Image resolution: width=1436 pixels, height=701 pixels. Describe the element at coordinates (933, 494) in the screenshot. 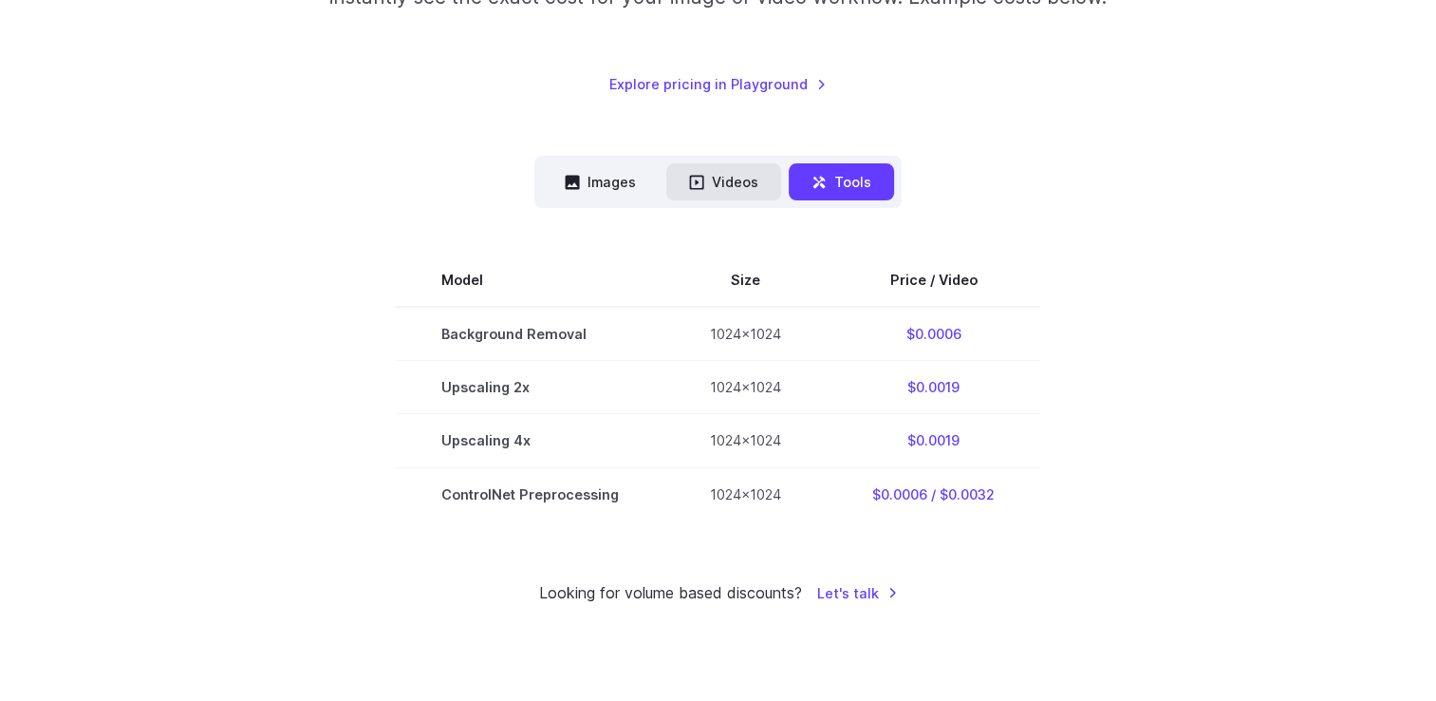

I see `td: $0.0006 / $0.0032` at that location.